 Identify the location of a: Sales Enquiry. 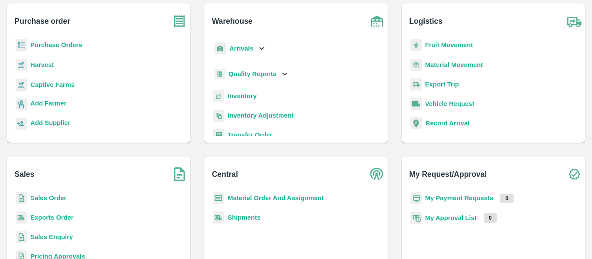
(52, 237).